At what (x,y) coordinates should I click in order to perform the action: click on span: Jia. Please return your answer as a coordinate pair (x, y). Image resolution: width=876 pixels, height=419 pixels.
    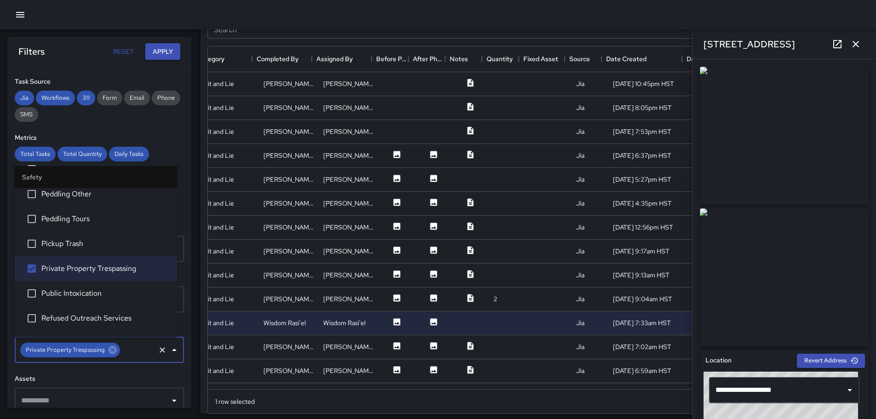
    Looking at the image, I should click on (24, 97).